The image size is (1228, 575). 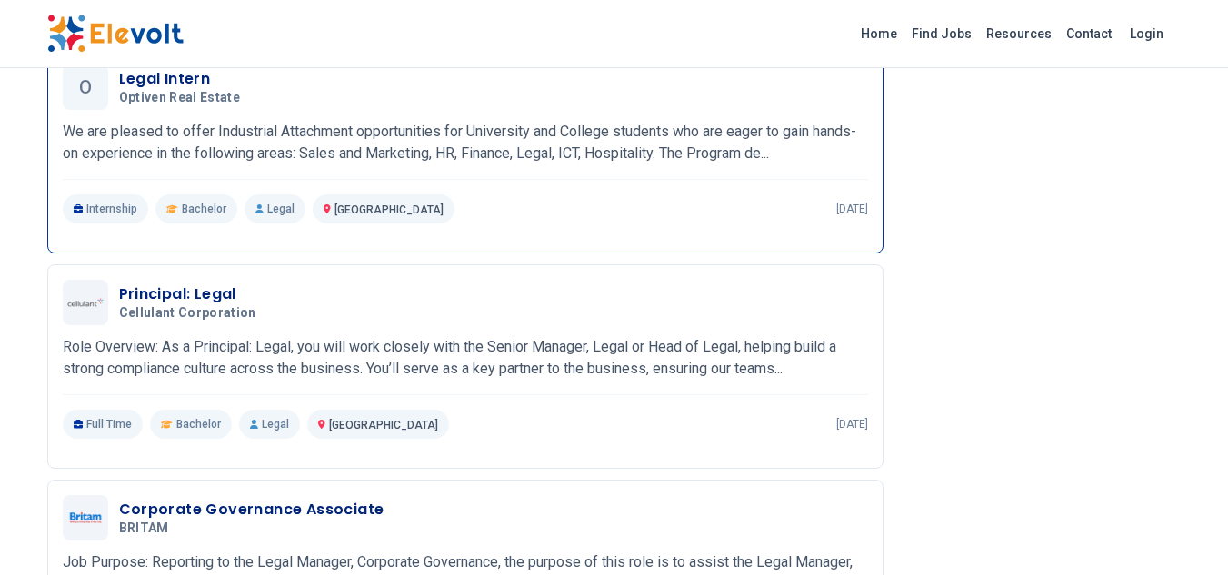 I want to click on h3: Corporate Governance Associate, so click(x=252, y=510).